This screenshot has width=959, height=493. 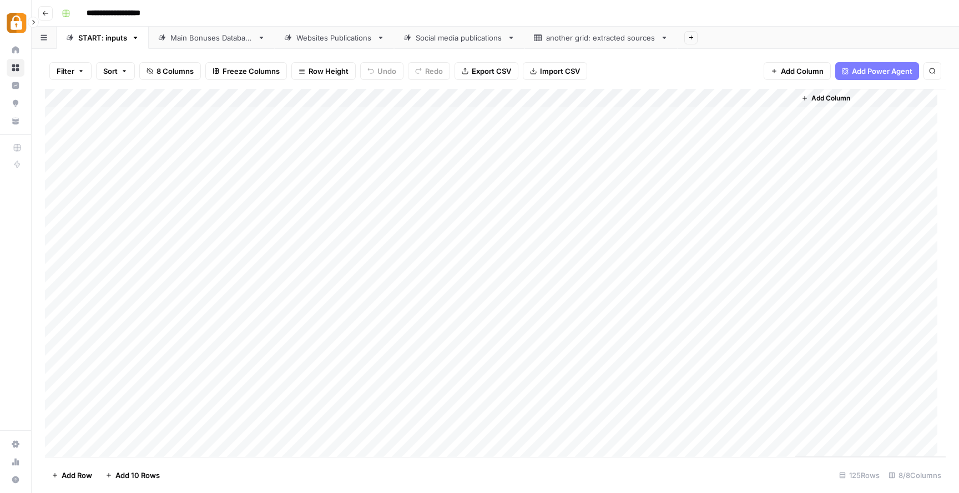 What do you see at coordinates (329, 71) in the screenshot?
I see `span: Row Height` at bounding box center [329, 71].